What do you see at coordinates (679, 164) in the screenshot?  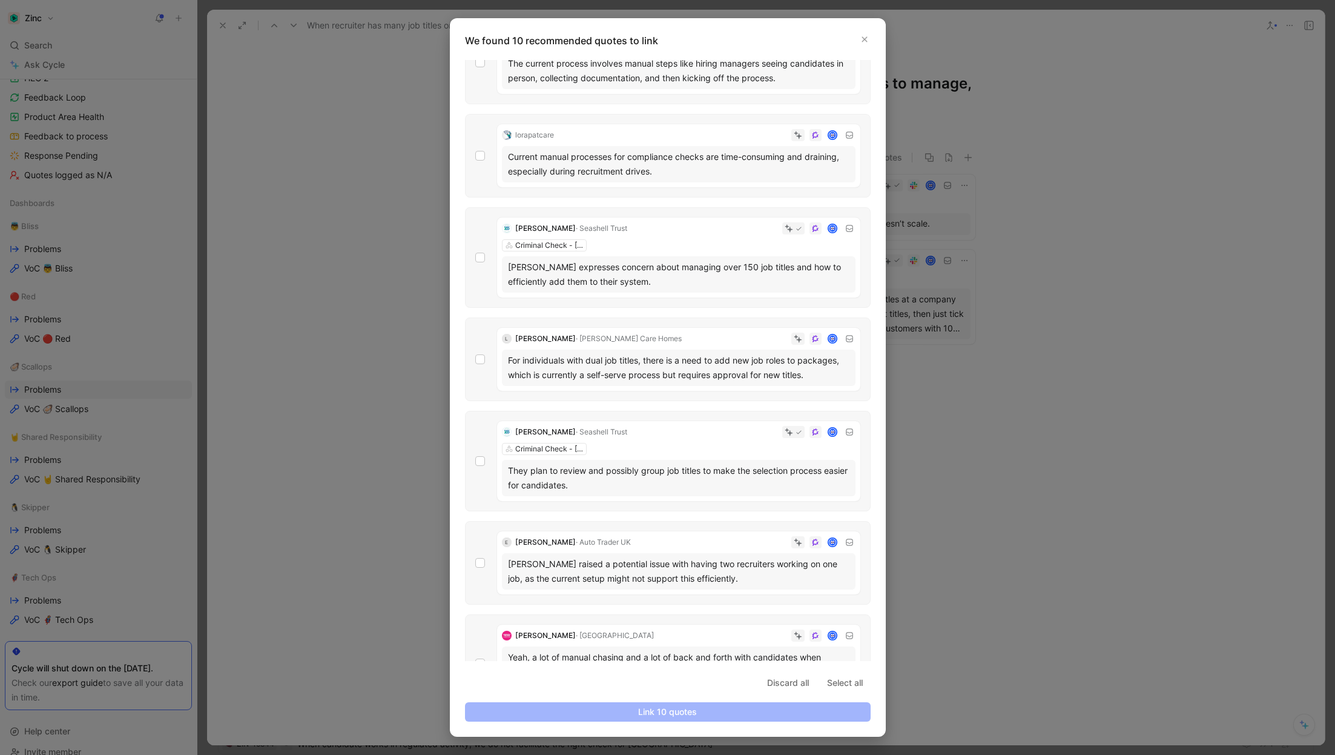 I see `div: Current manual processes for compliance checks are time-consuming and draining, especially during...` at bounding box center [679, 164].